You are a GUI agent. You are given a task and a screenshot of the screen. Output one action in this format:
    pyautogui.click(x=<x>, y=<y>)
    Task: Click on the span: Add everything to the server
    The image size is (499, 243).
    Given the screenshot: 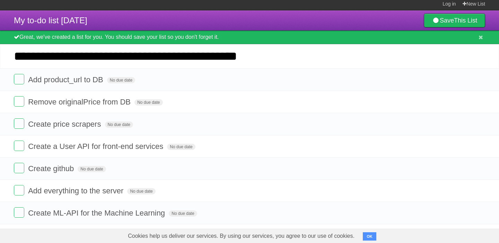 What is the action you would take?
    pyautogui.click(x=77, y=190)
    